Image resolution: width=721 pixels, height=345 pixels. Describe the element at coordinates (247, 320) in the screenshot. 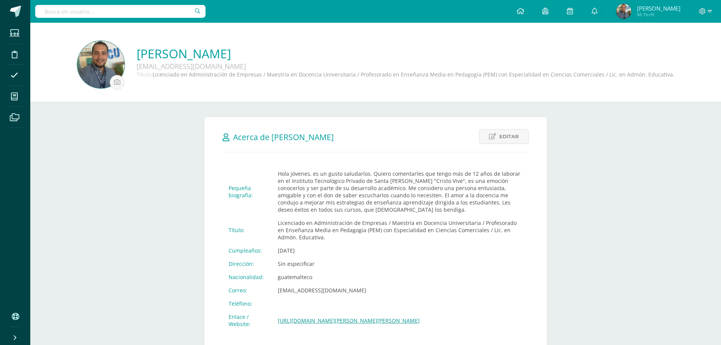

I see `td: Enlace / Website:` at that location.